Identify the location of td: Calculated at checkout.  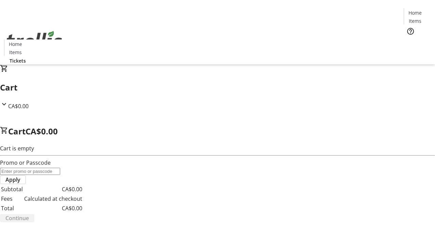
(53, 199).